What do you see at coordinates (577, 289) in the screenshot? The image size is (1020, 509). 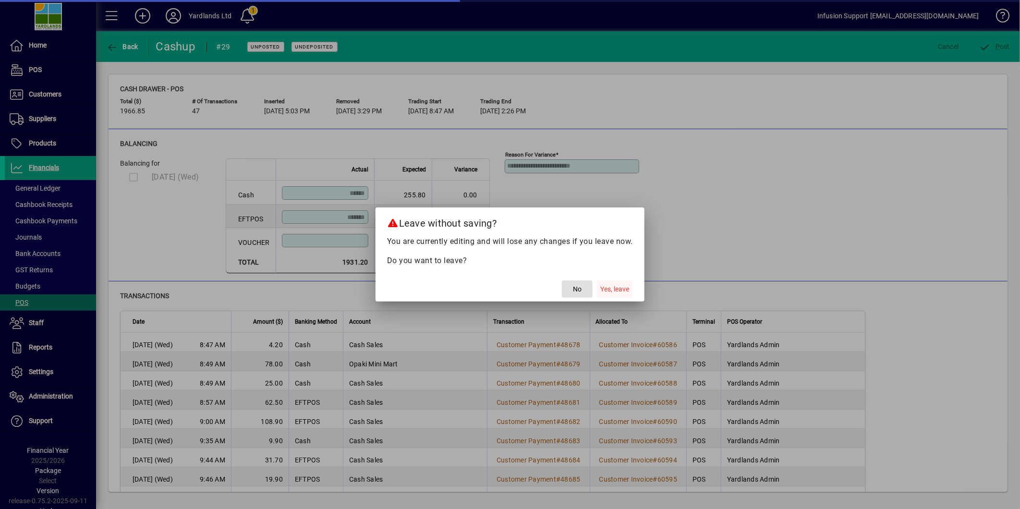 I see `span: No` at bounding box center [577, 289].